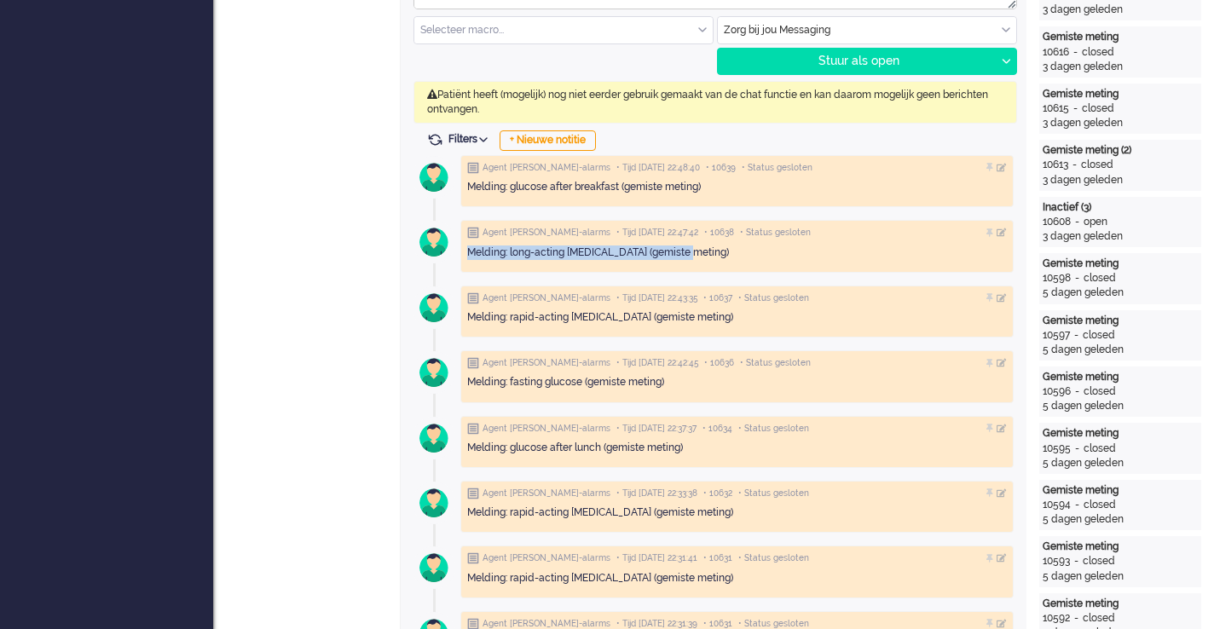  I want to click on div: open, so click(1096, 222).